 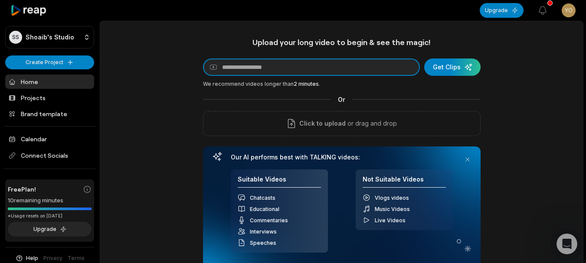 I want to click on a: Calendar, so click(x=49, y=139).